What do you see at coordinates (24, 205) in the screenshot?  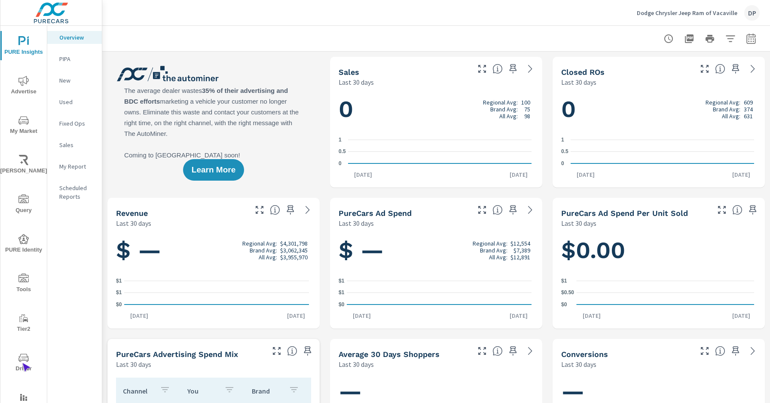 I see `span: Query` at bounding box center [24, 205].